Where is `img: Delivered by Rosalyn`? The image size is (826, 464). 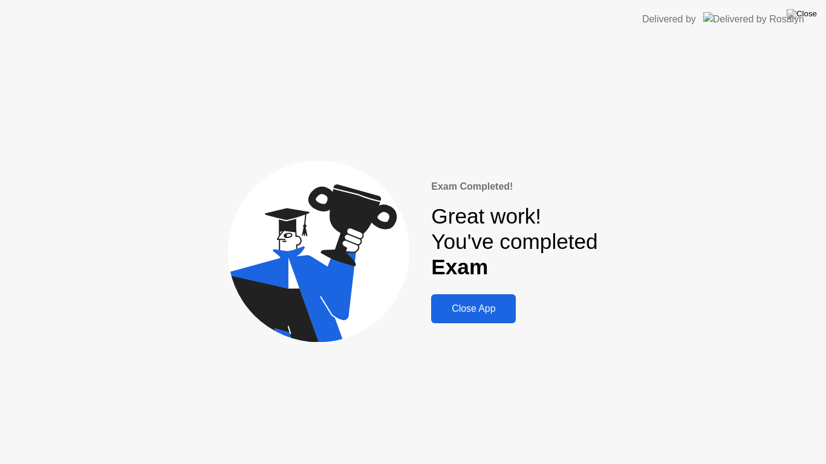 img: Delivered by Rosalyn is located at coordinates (753, 19).